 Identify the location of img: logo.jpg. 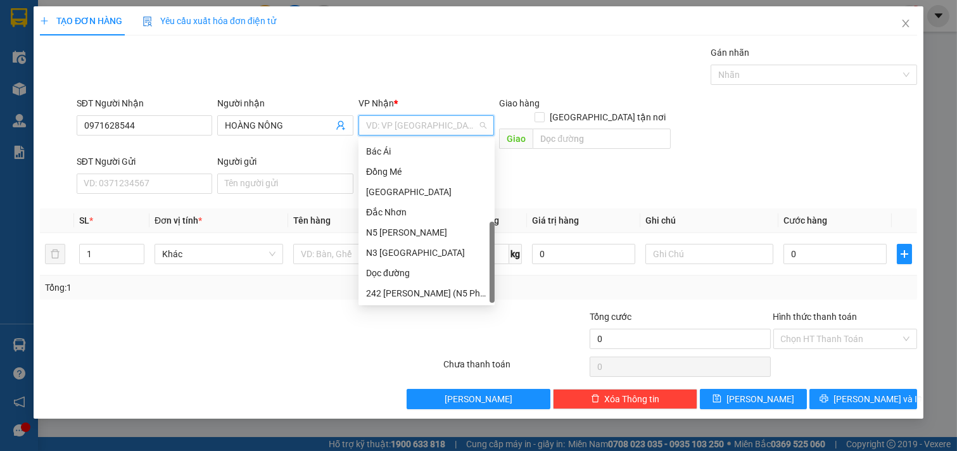
(153, 31).